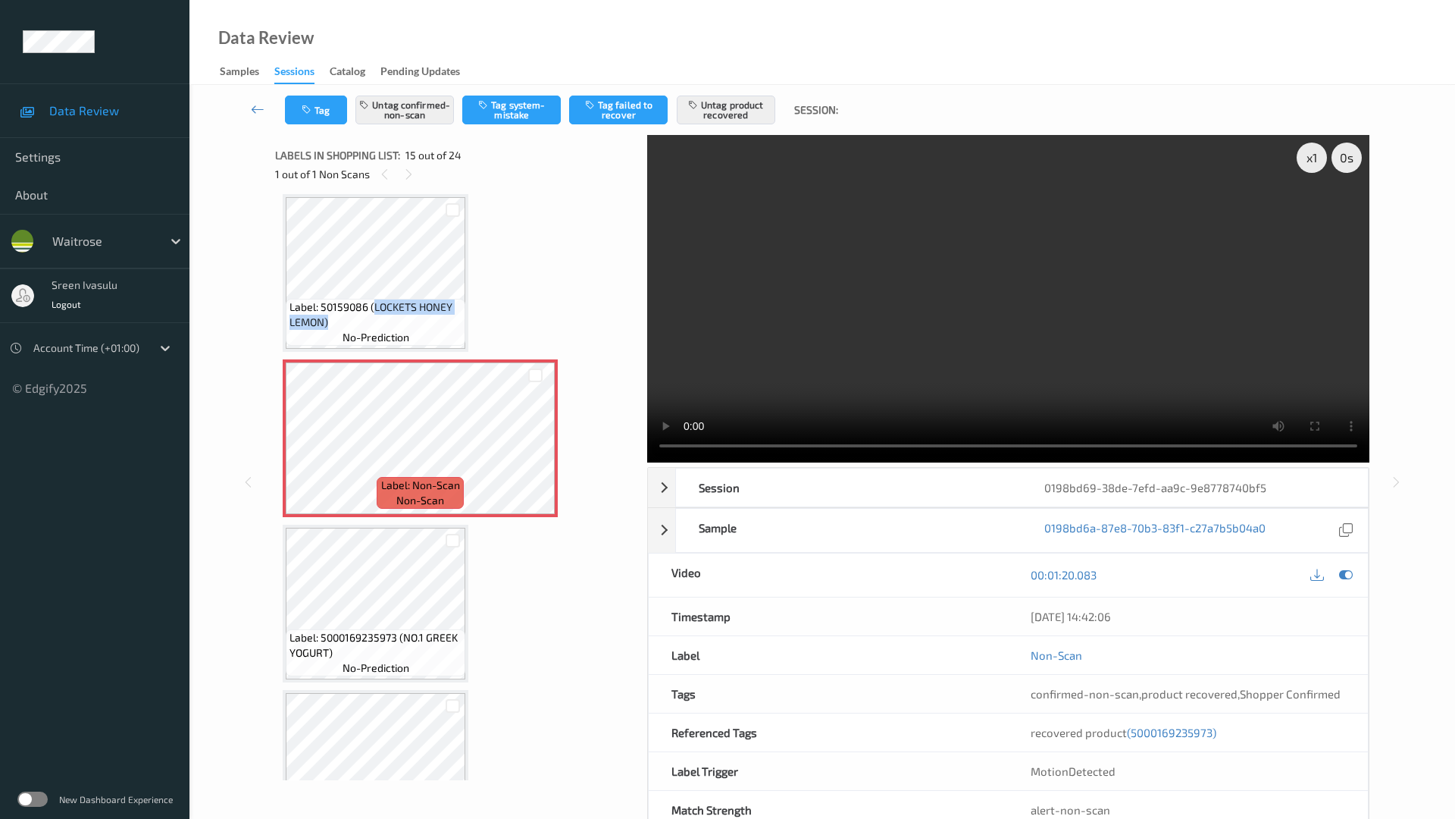 Image resolution: width=1455 pixels, height=819 pixels. Describe the element at coordinates (618, 110) in the screenshot. I see `button: Tag failed to recover` at that location.